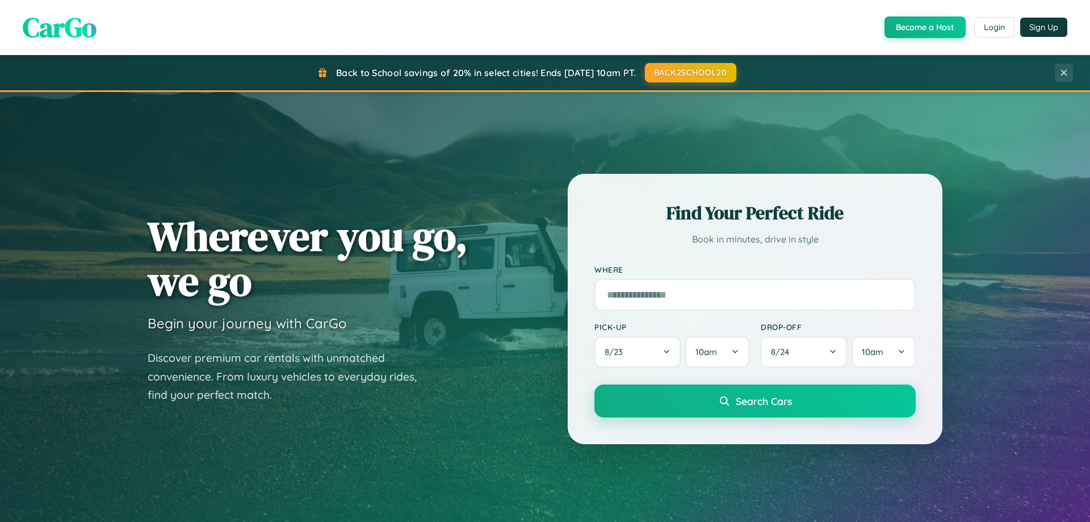 The width and height of the screenshot is (1090, 522). What do you see at coordinates (1043, 27) in the screenshot?
I see `button: Sign Up` at bounding box center [1043, 27].